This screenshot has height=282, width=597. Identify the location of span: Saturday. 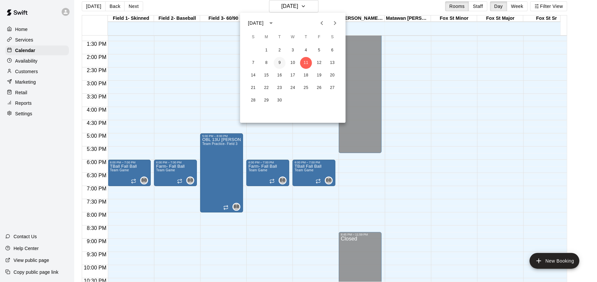
(332, 37).